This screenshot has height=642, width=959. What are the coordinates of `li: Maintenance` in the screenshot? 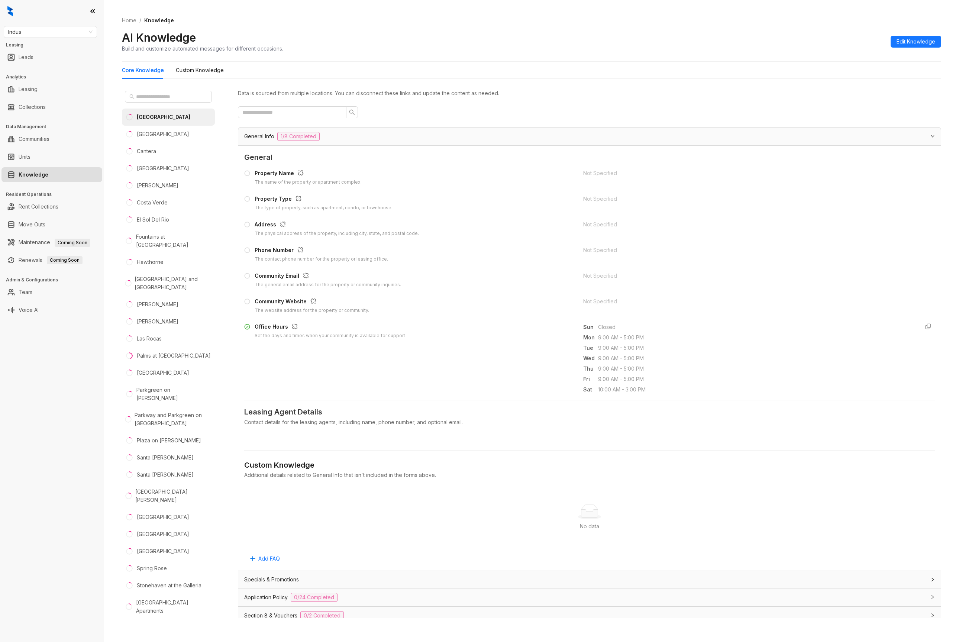 It's located at (52, 242).